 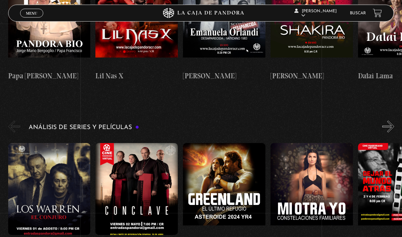 I want to click on button: Previous, so click(x=14, y=127).